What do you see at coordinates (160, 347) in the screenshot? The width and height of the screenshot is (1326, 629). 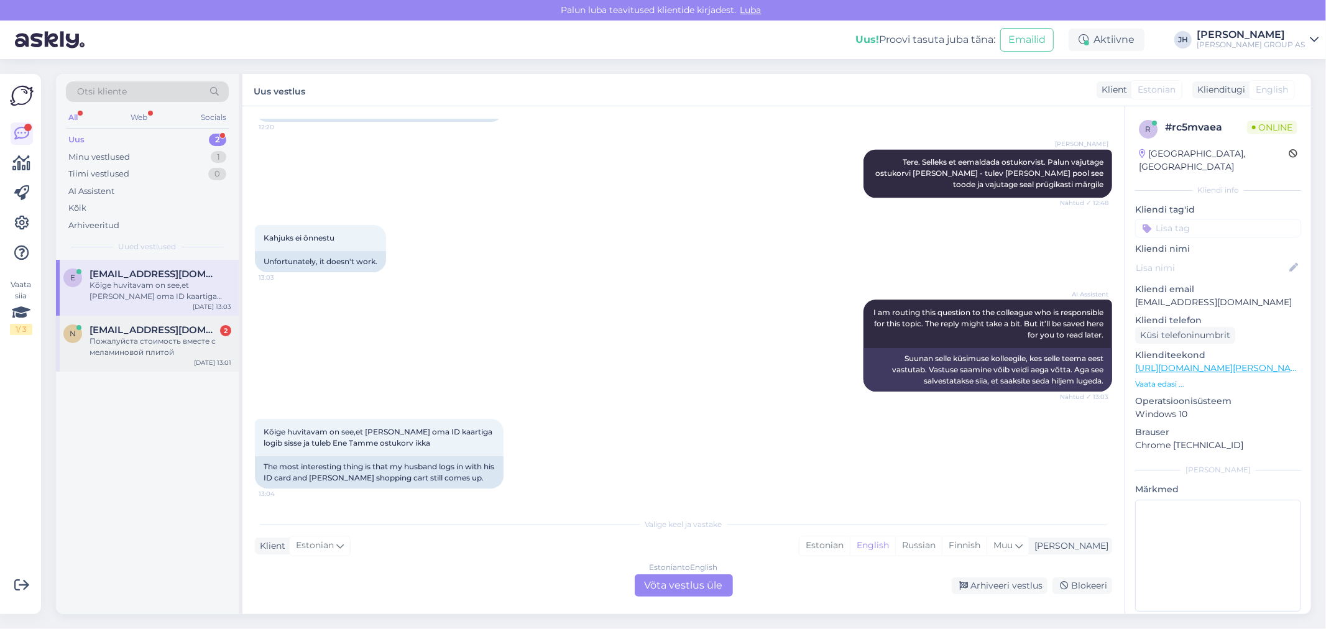 I see `div: Пожалуйста стоимость вместе с меламиновой плитой` at bounding box center [160, 347].